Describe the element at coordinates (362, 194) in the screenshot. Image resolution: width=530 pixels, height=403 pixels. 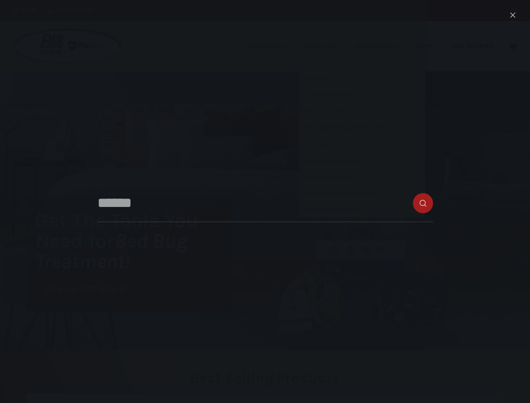
I see `a: Come See Us at a Trade Show` at that location.